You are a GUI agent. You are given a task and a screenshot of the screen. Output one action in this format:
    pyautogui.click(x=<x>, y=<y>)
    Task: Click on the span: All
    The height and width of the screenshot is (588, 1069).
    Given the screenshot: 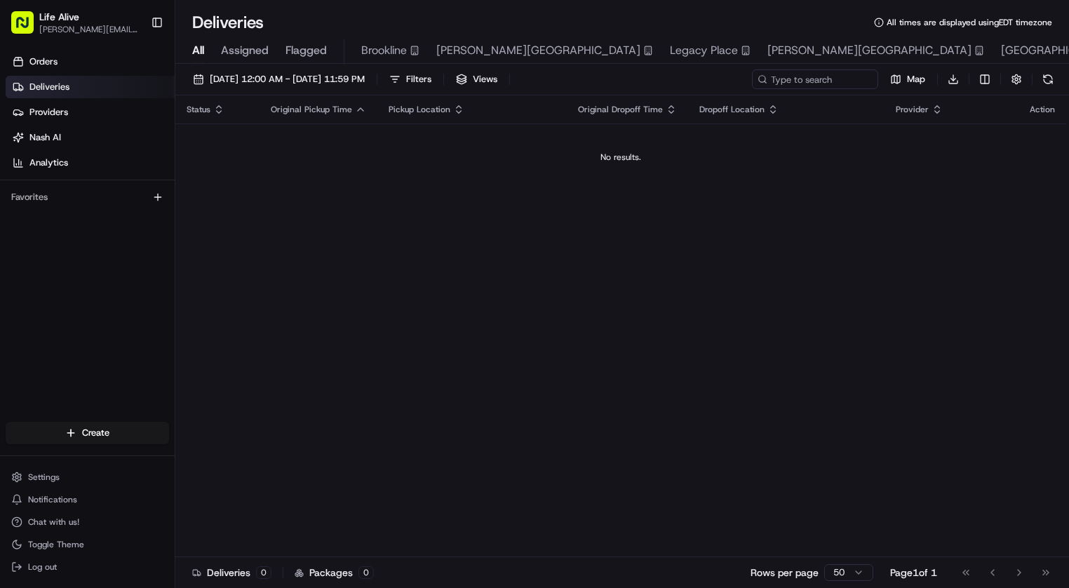 What is the action you would take?
    pyautogui.click(x=198, y=50)
    